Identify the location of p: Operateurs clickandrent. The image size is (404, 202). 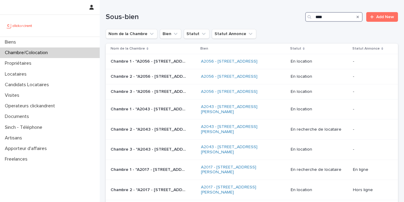
(31, 106).